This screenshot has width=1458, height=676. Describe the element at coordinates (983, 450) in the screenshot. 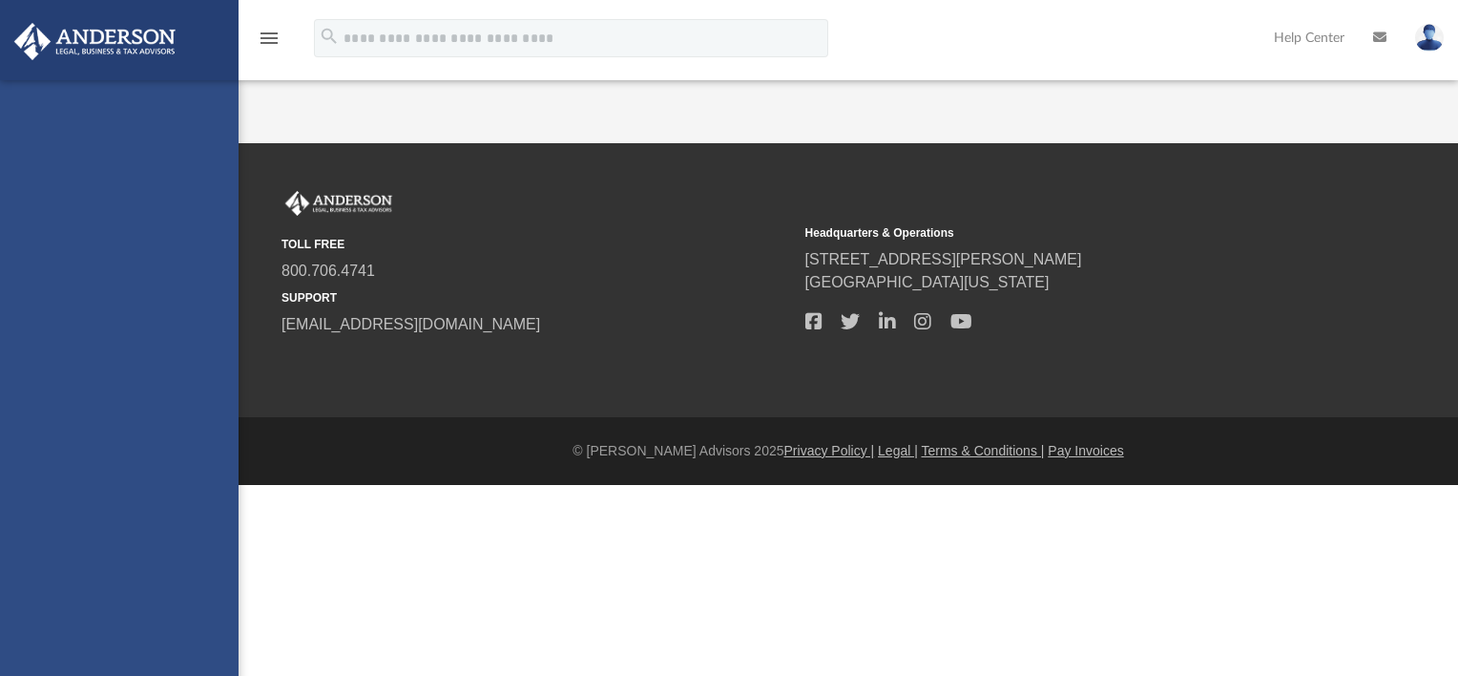

I see `a: Terms & Conditions |` at that location.